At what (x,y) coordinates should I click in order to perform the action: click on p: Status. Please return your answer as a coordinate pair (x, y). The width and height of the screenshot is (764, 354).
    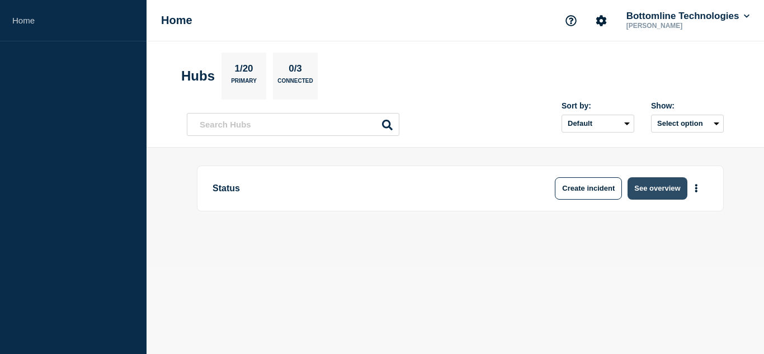
    Looking at the image, I should click on (367, 189).